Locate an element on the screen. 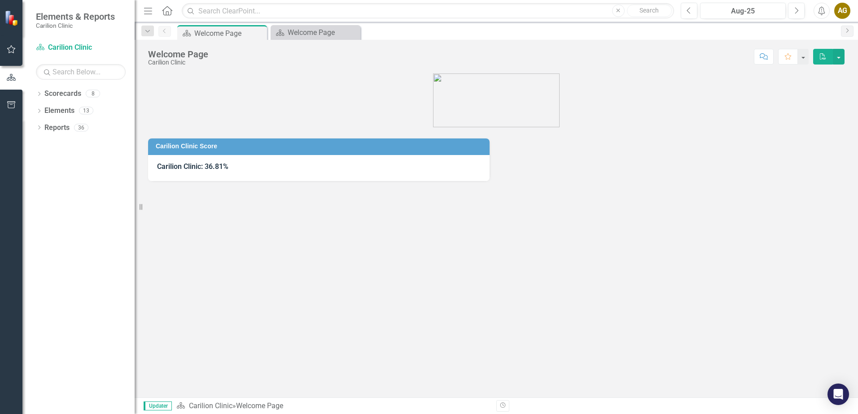 The width and height of the screenshot is (858, 414). a: Reports is located at coordinates (57, 128).